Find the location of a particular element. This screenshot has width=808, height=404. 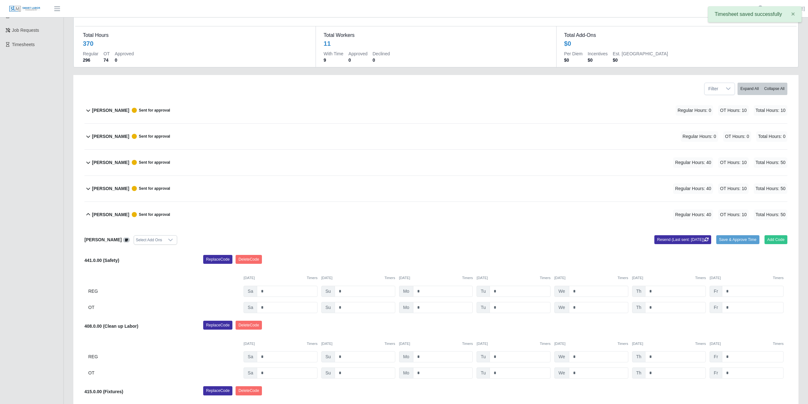

dt: Incentives is located at coordinates (598, 54).